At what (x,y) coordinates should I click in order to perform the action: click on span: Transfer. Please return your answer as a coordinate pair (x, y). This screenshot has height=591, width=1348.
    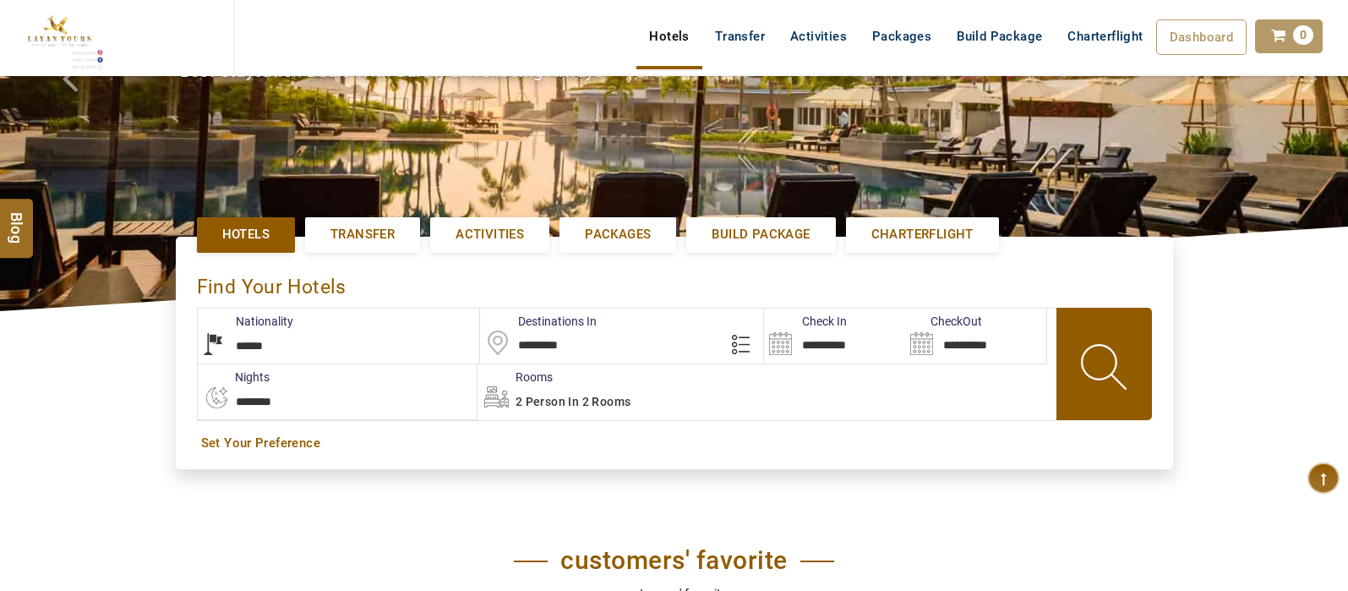
    Looking at the image, I should click on (363, 234).